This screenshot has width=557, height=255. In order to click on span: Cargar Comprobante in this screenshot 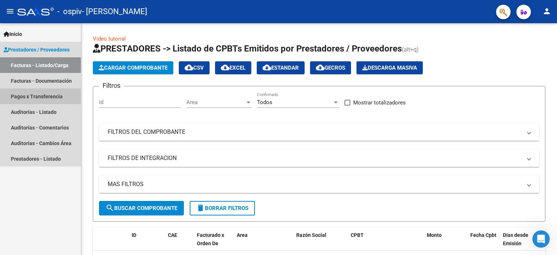, I will do `click(133, 68)`.